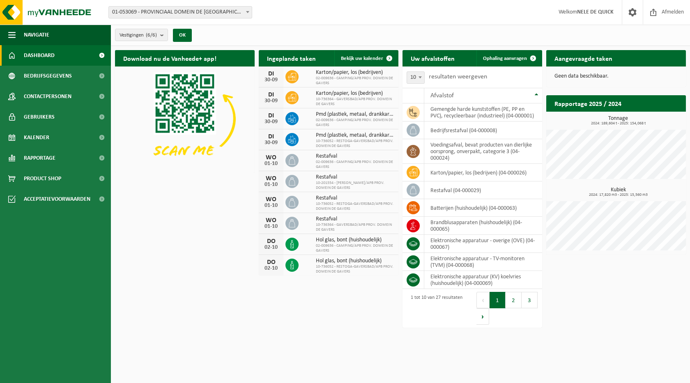 This screenshot has width=690, height=383. I want to click on span: Bekijk uw kalender, so click(362, 58).